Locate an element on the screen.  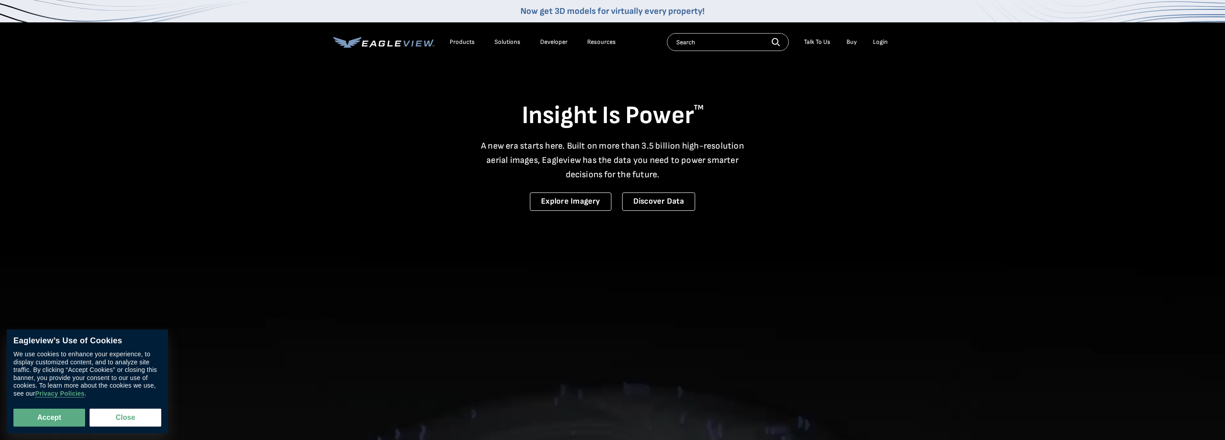
sup: TM is located at coordinates (699, 107).